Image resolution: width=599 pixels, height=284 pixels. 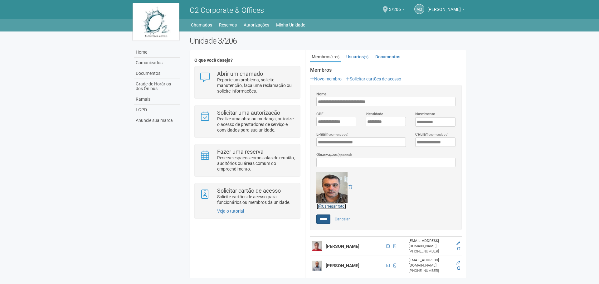 What do you see at coordinates (425, 114) in the screenshot?
I see `label: Nascimento` at bounding box center [425, 114].